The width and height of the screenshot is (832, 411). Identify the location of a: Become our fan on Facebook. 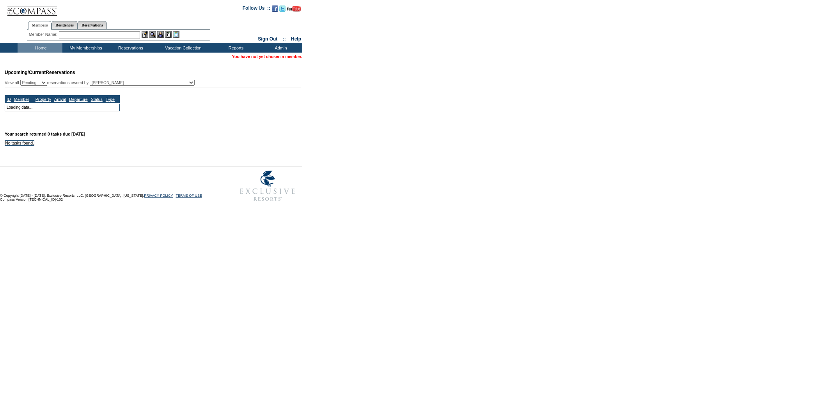
(275, 10).